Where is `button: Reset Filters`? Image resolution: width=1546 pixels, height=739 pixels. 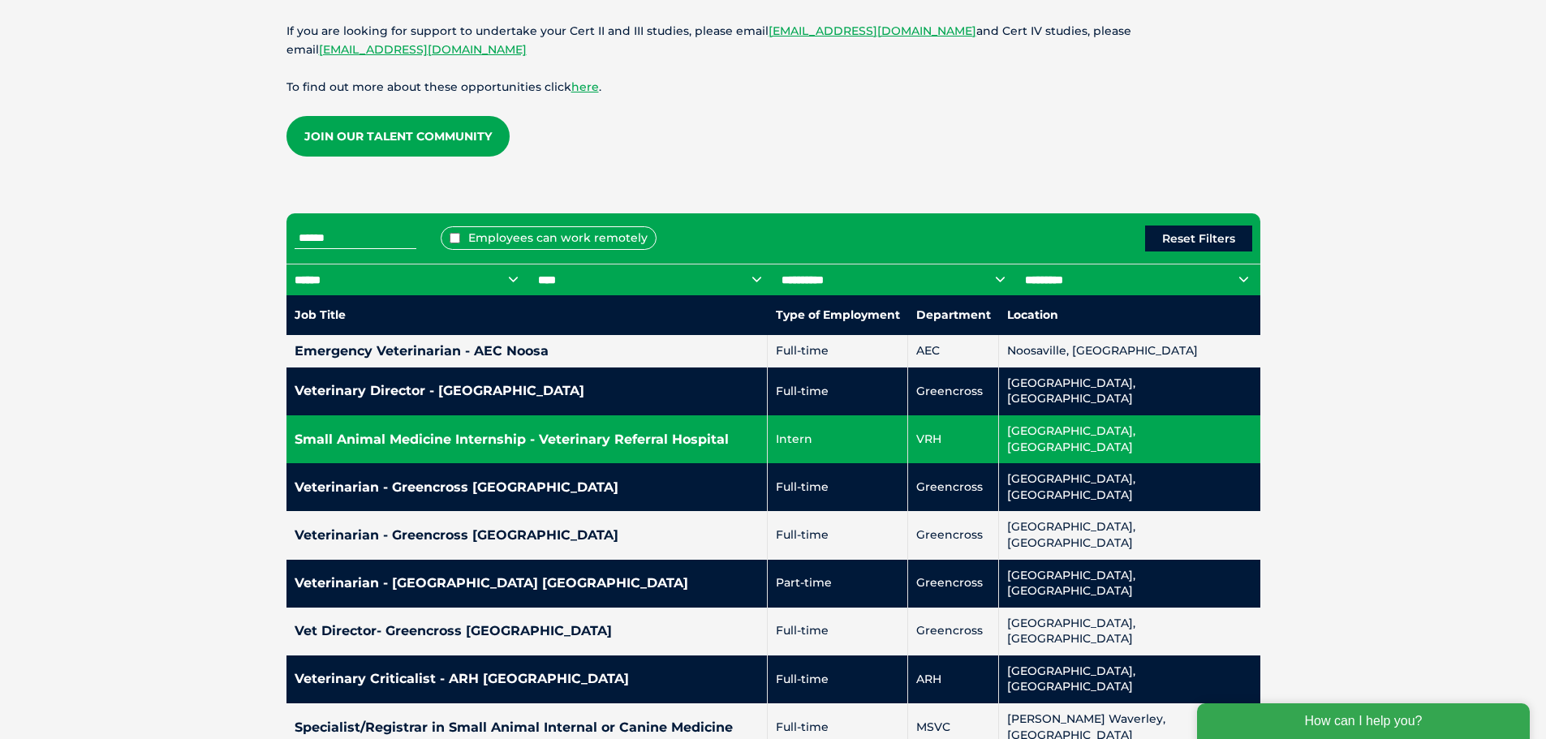 button: Reset Filters is located at coordinates (1199, 239).